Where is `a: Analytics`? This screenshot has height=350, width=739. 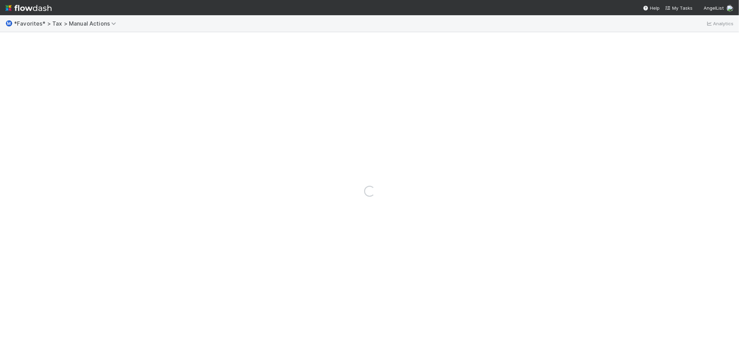 a: Analytics is located at coordinates (719, 24).